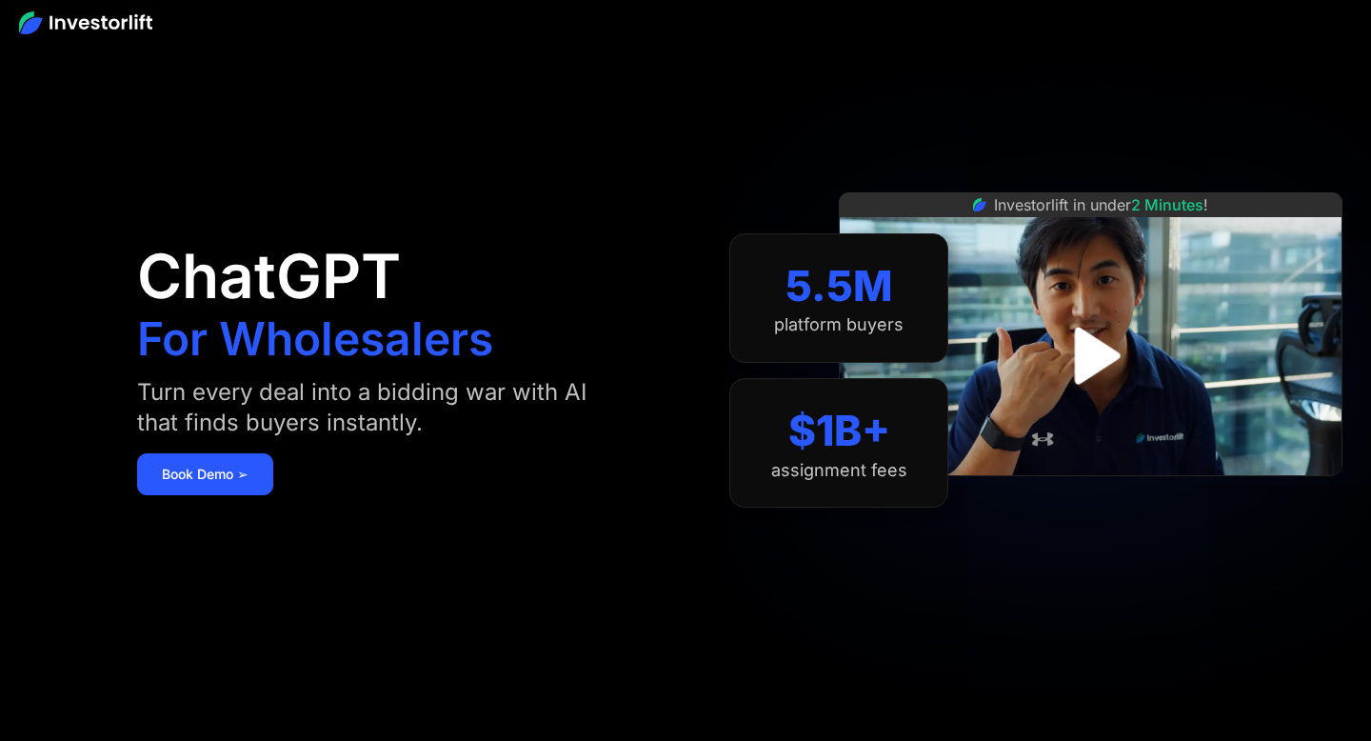  What do you see at coordinates (205, 474) in the screenshot?
I see `a: Book Demo ➢` at bounding box center [205, 474].